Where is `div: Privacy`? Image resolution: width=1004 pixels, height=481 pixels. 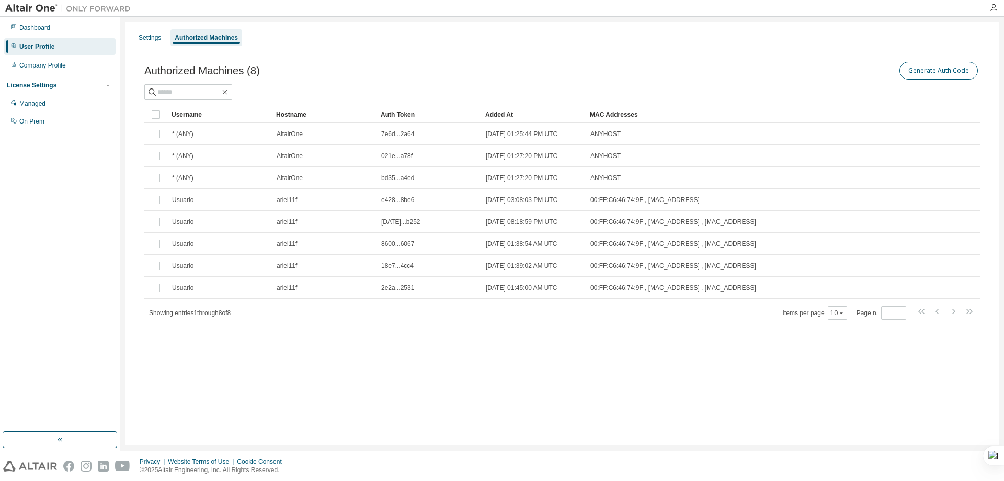
div: Privacy is located at coordinates (154, 461).